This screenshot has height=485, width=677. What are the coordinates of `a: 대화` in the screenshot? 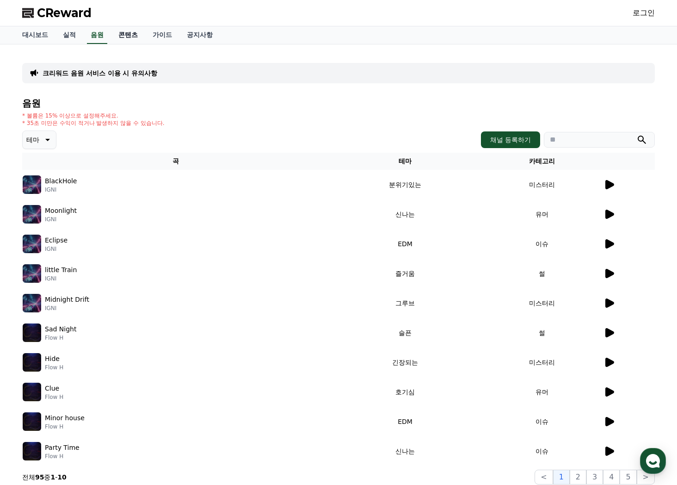 It's located at (90, 305).